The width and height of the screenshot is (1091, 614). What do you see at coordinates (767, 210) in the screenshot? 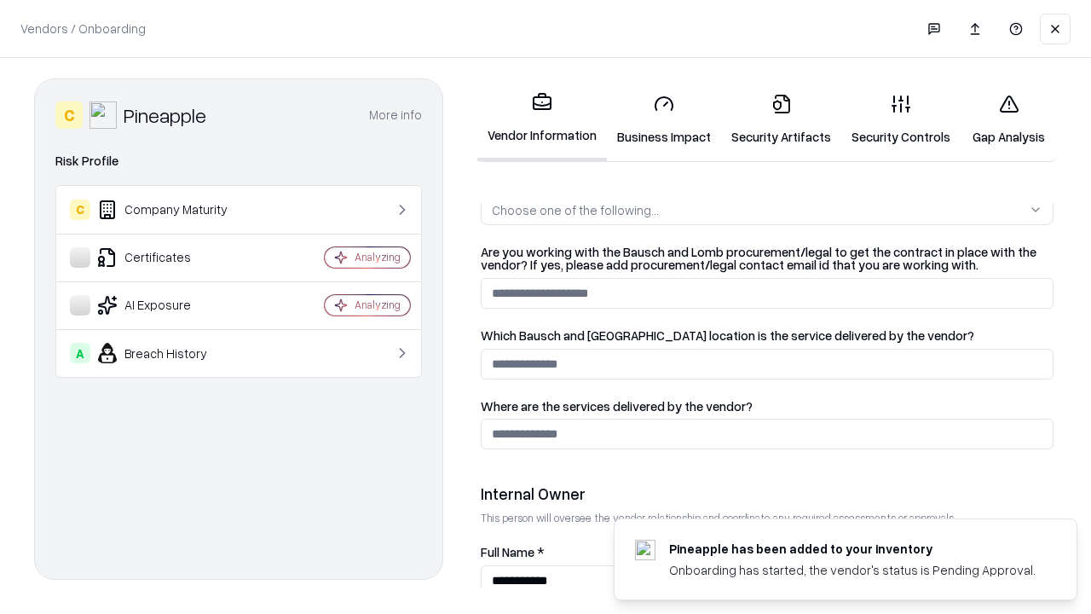
I see `button: Choose one of the following...` at bounding box center [767, 210].